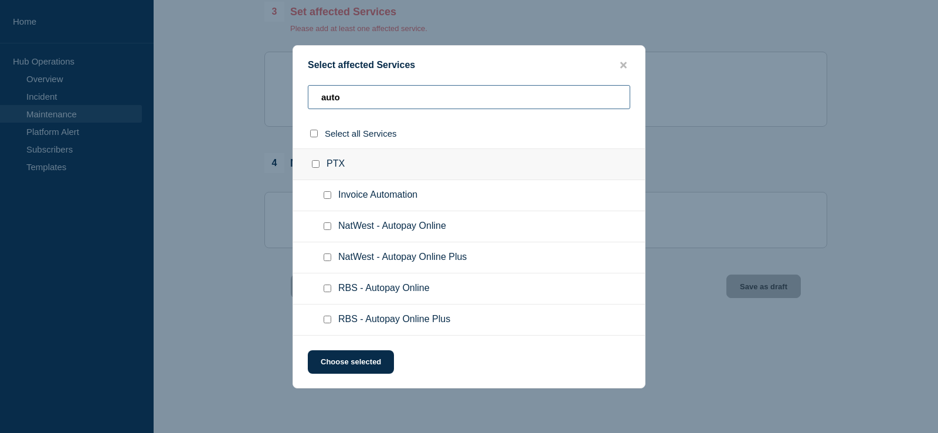 This screenshot has width=938, height=433. Describe the element at coordinates (327, 195) in the screenshot. I see `input: Invoice Automation checkbox` at that location.